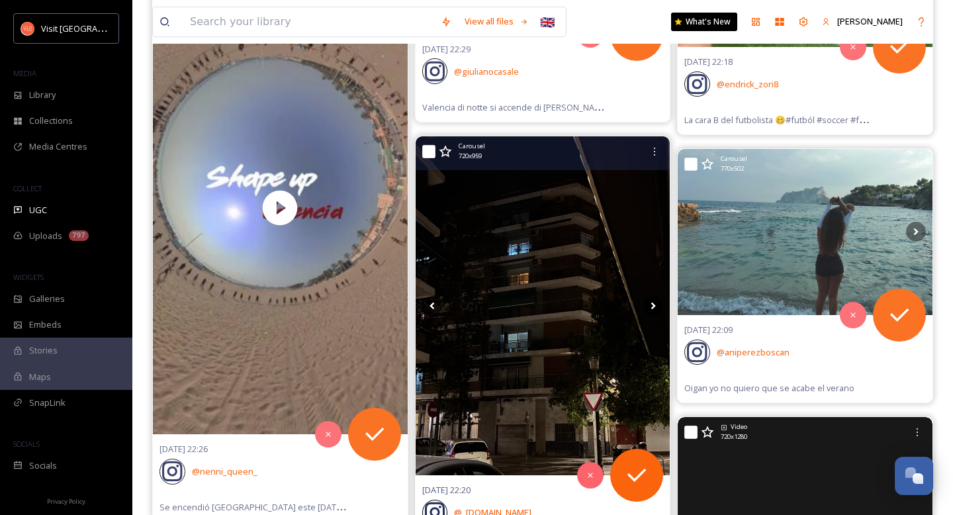  Describe the element at coordinates (224, 471) in the screenshot. I see `span: @ nenni_queen_` at that location.